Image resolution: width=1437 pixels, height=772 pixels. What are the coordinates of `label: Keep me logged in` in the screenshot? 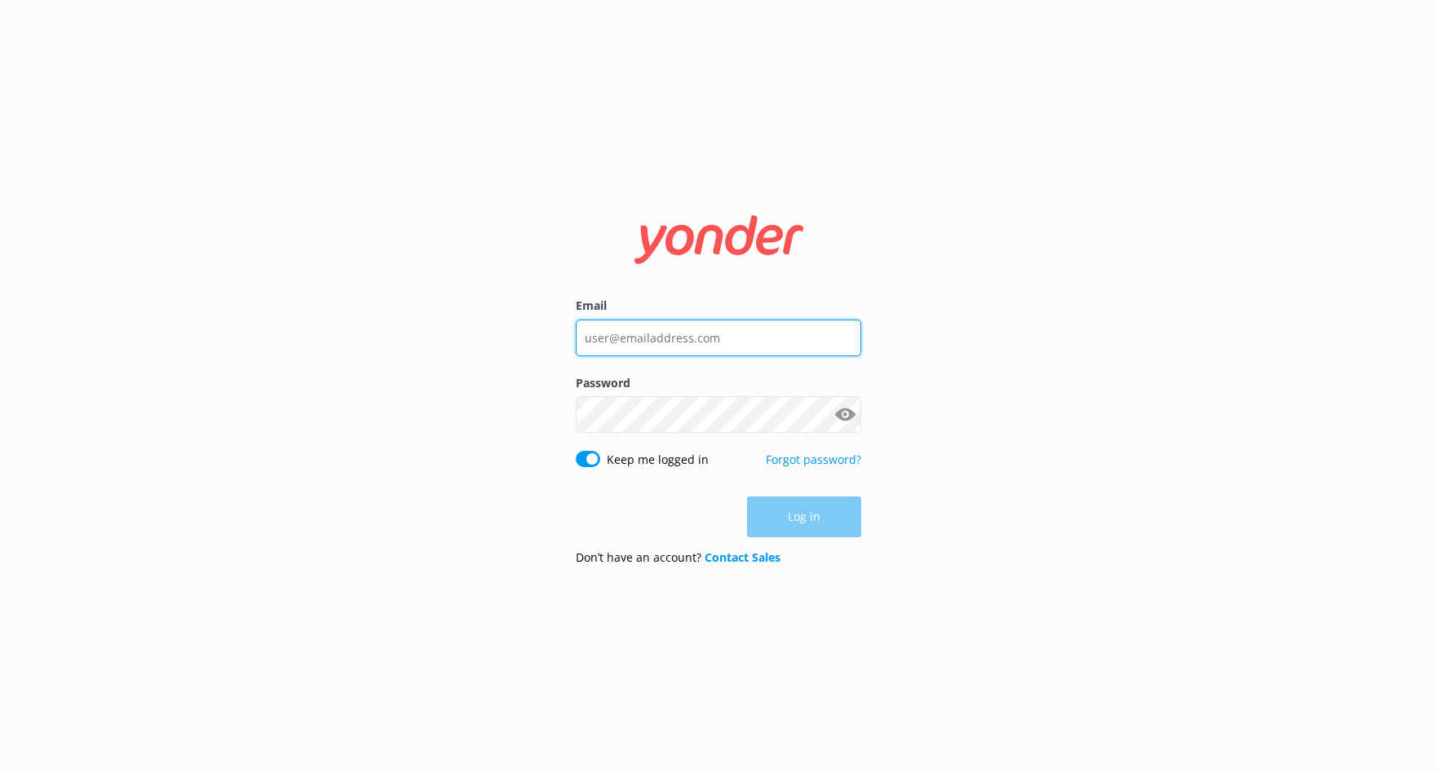 It's located at (657, 460).